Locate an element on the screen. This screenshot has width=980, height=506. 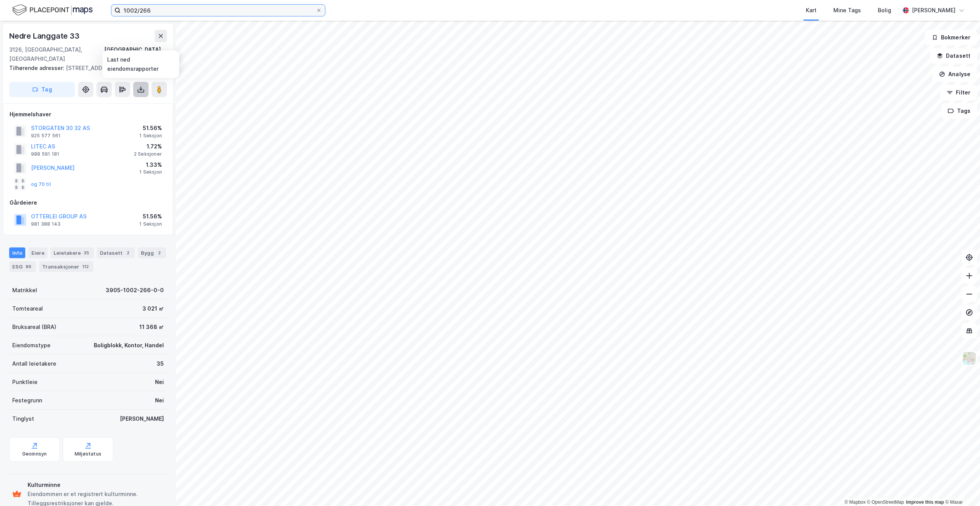
button: Tag is located at coordinates (42, 90).